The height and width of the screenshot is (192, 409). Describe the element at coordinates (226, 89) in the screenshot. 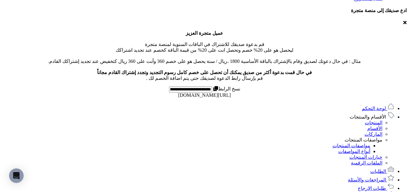

I see `label: نسخ الرابط` at that location.